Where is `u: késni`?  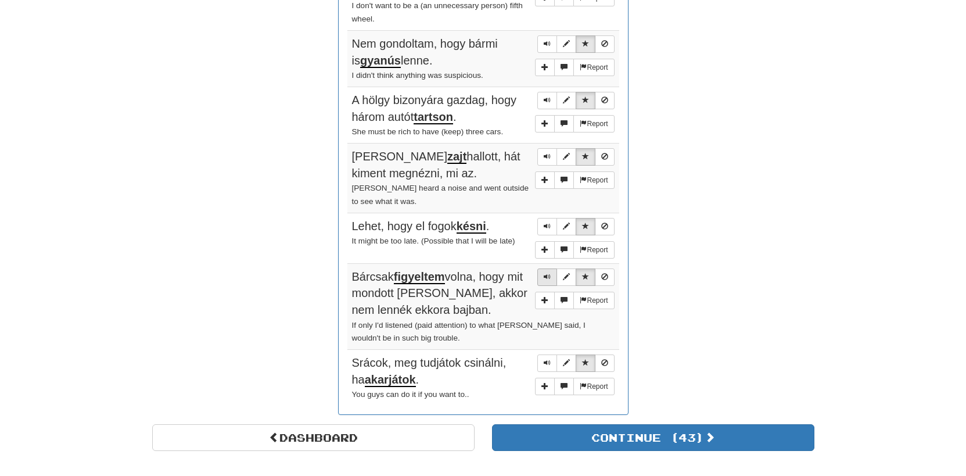 u: késni is located at coordinates (471, 227).